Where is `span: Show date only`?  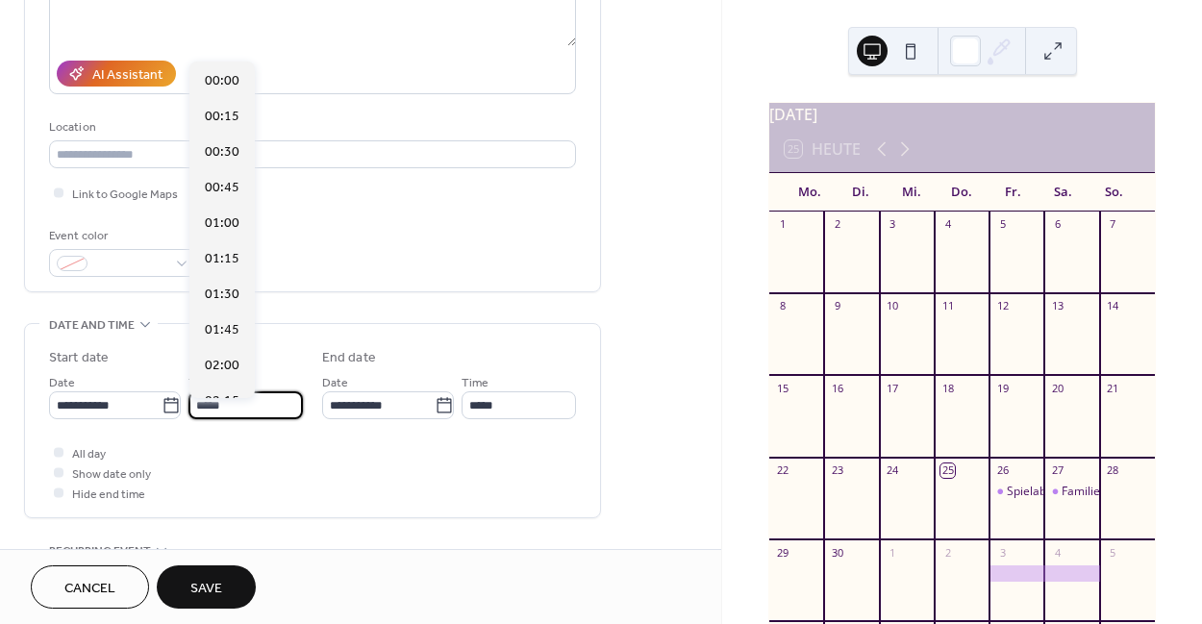
span: Show date only is located at coordinates (112, 474).